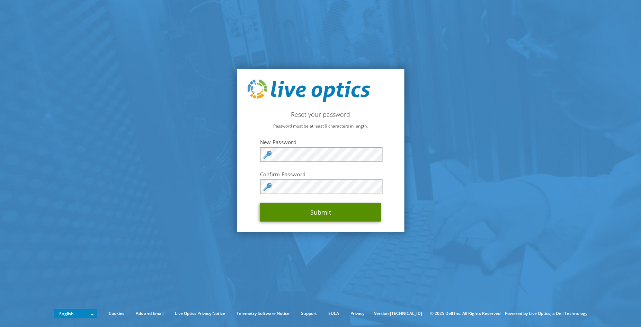 The height and width of the screenshot is (327, 641). Describe the element at coordinates (333, 314) in the screenshot. I see `a: EULA` at that location.